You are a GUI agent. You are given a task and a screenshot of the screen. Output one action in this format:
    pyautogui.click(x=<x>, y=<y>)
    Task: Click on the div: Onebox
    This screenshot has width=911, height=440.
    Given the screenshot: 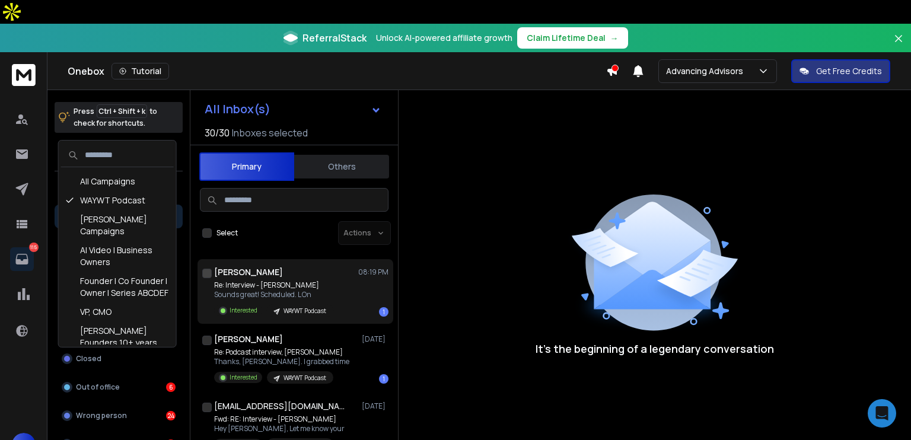 What is the action you would take?
    pyautogui.click(x=337, y=71)
    